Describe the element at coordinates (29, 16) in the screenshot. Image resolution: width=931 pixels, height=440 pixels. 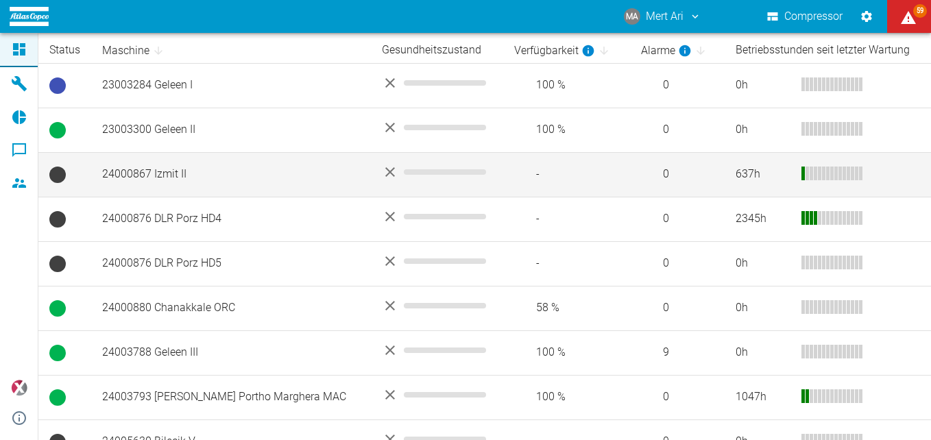
I see `img: logo` at that location.